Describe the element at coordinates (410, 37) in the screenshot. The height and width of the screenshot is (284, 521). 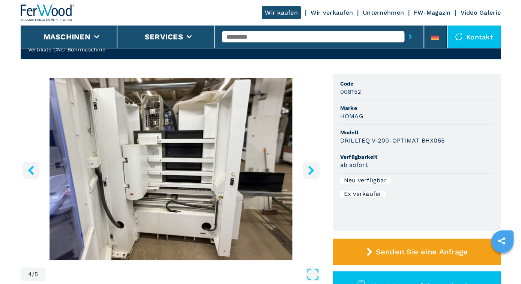
I see `button: submit-button` at that location.